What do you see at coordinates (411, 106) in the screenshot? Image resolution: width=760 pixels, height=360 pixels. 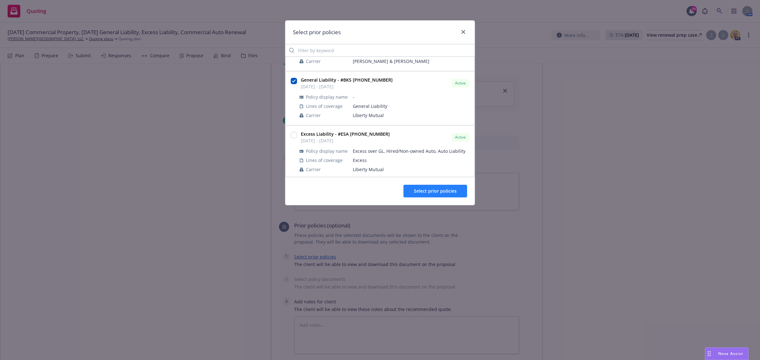 I see `span: General Liability` at bounding box center [411, 106].